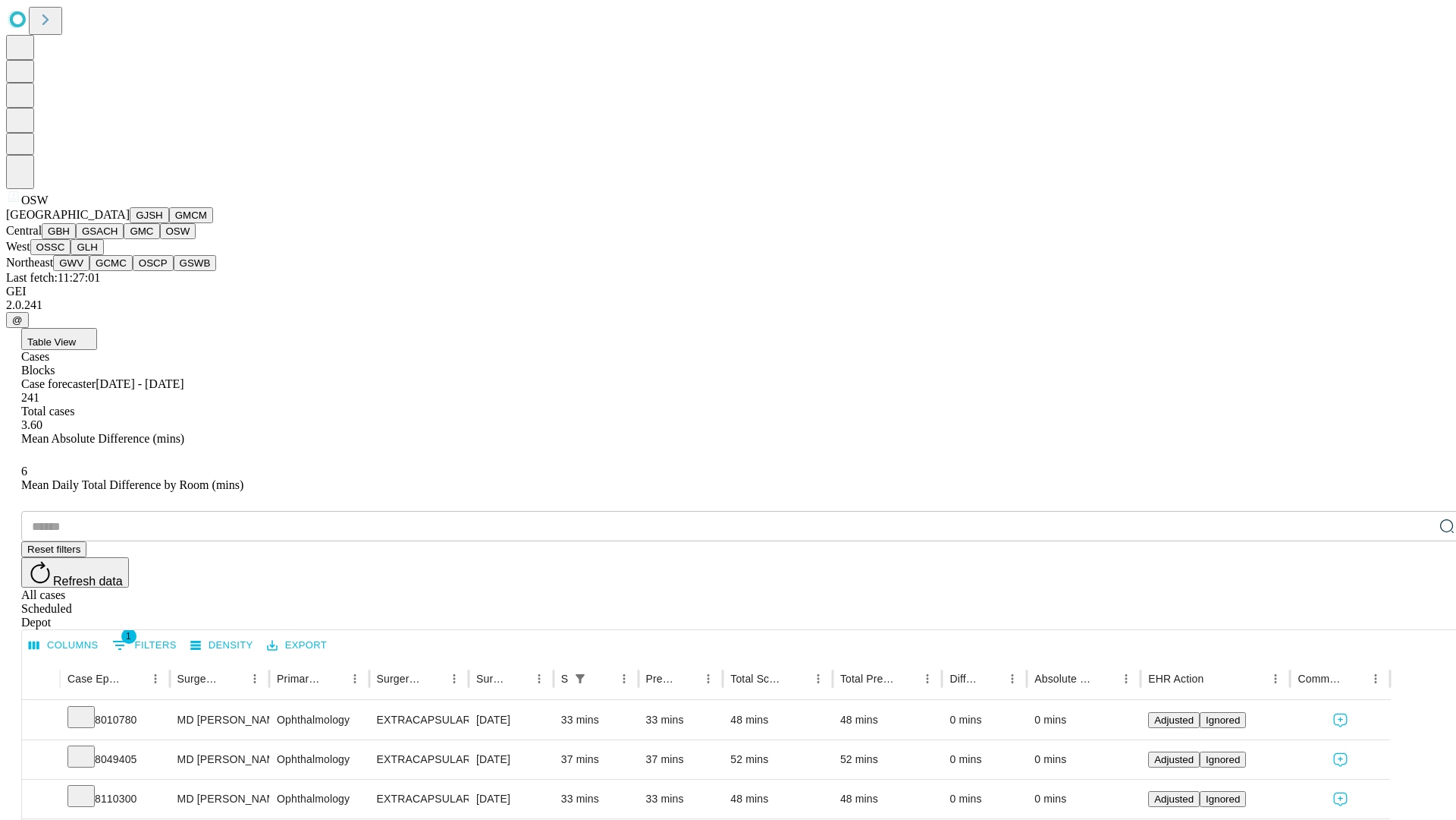  I want to click on button: OSSC, so click(51, 247).